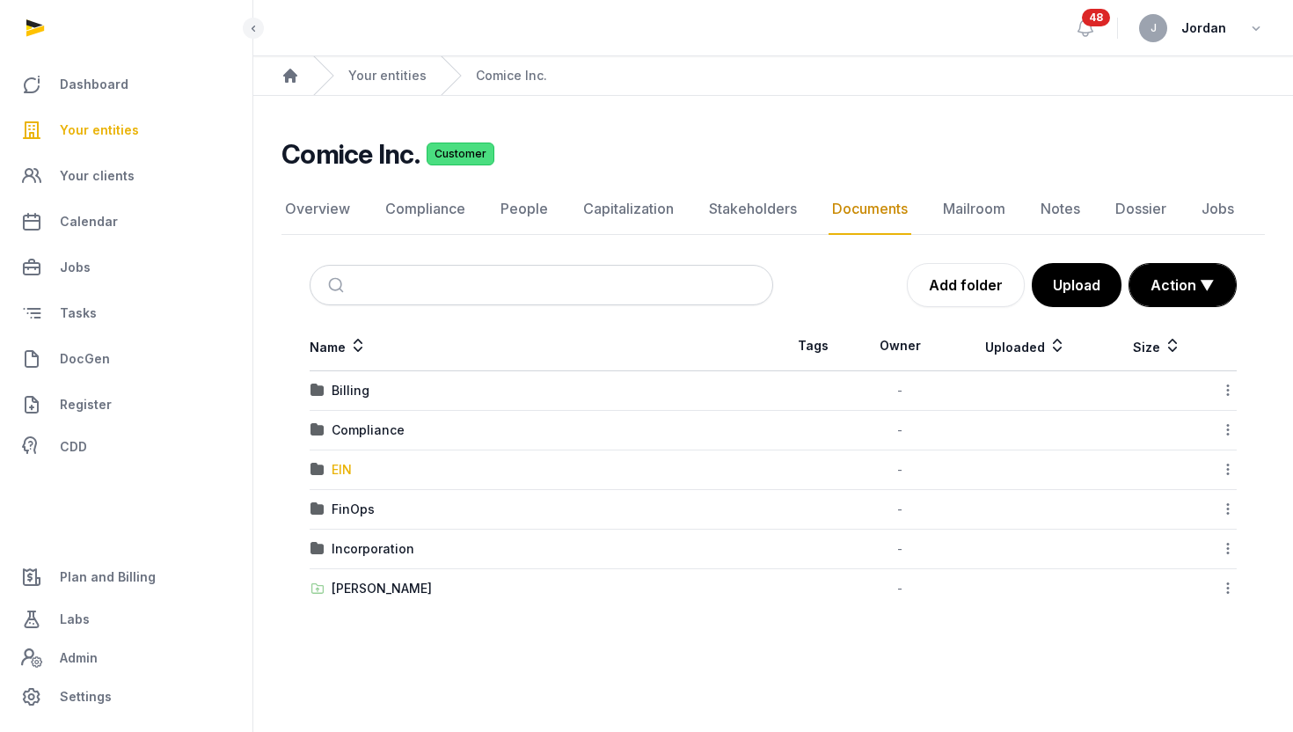 This screenshot has width=1293, height=732. Describe the element at coordinates (1157, 346) in the screenshot. I see `th: Size` at that location.